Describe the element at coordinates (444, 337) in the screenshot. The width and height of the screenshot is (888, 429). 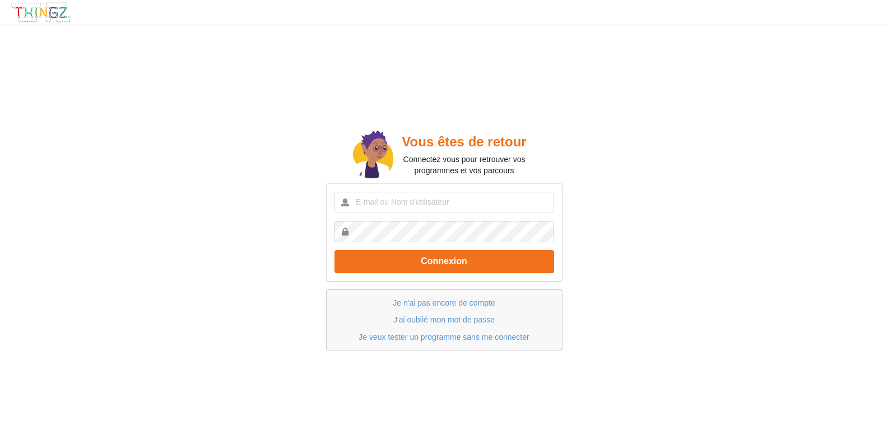
I see `a: Je veux tester un programme sans me connecter` at that location.